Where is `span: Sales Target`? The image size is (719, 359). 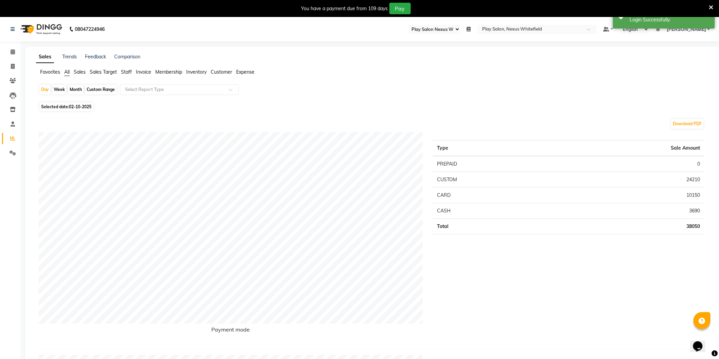 span: Sales Target is located at coordinates (103, 72).